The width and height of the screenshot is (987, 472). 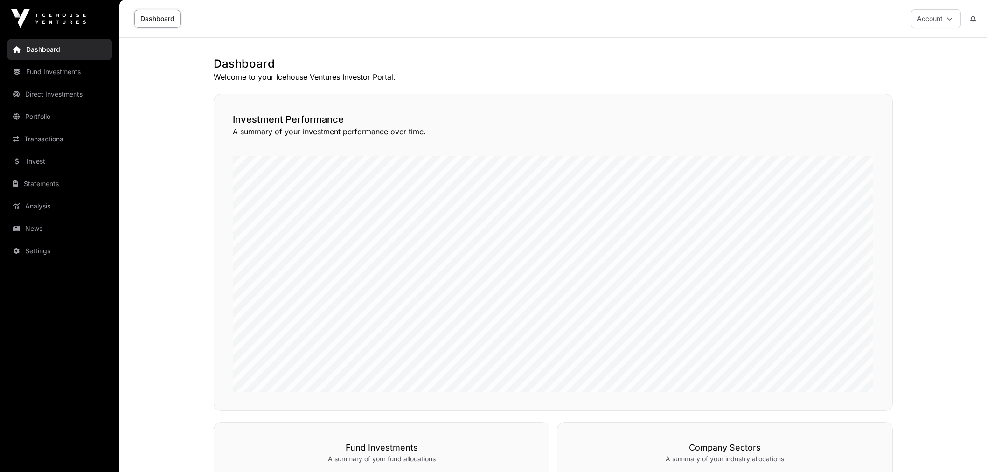 What do you see at coordinates (553, 77) in the screenshot?
I see `p: Welcome to your Icehouse Ventures Investor Portal.` at bounding box center [553, 77].